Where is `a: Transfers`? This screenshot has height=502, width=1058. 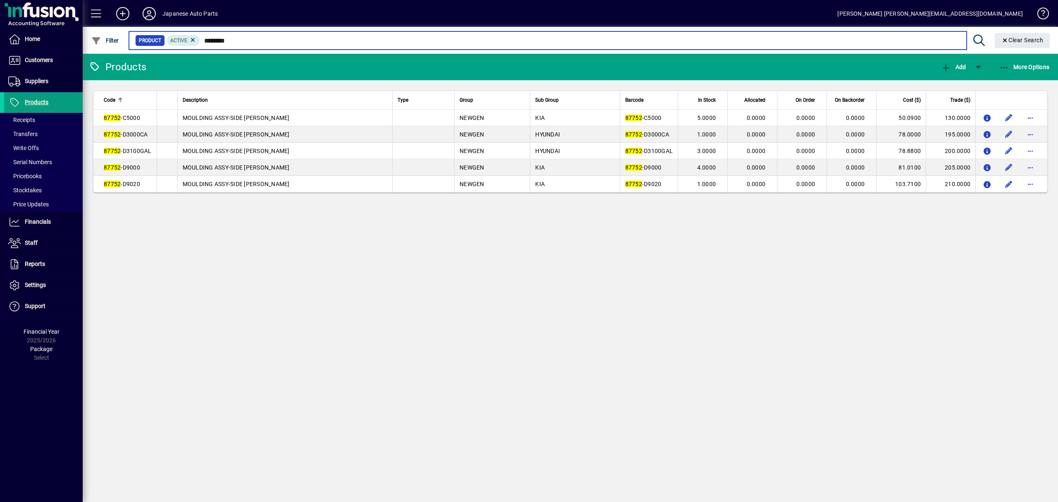
a: Transfers is located at coordinates (43, 134).